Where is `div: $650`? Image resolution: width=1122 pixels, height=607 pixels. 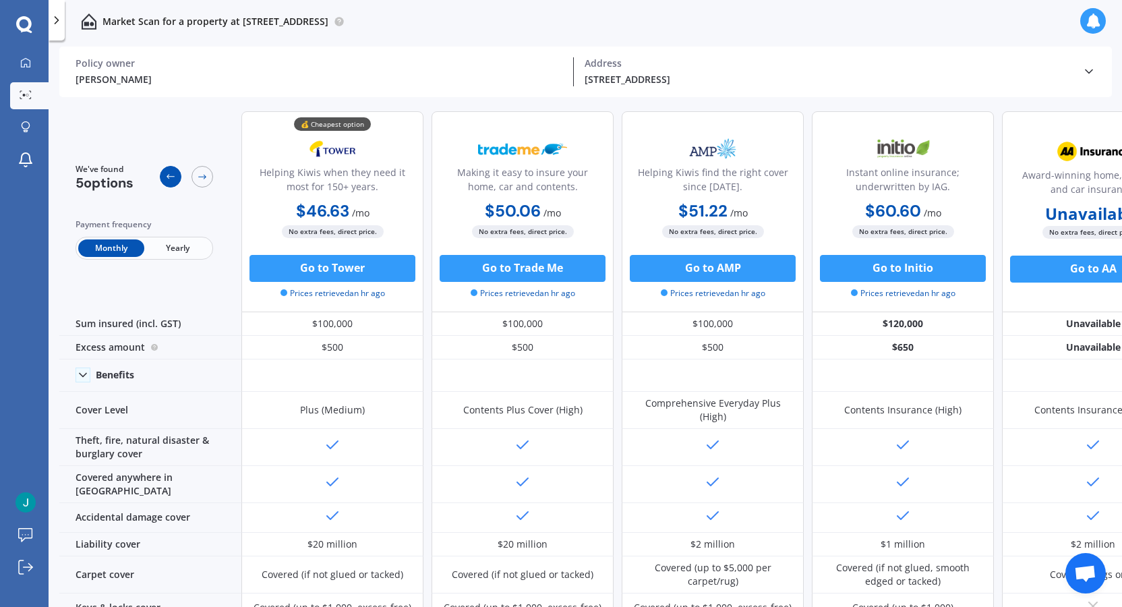 div: $650 is located at coordinates (903, 347).